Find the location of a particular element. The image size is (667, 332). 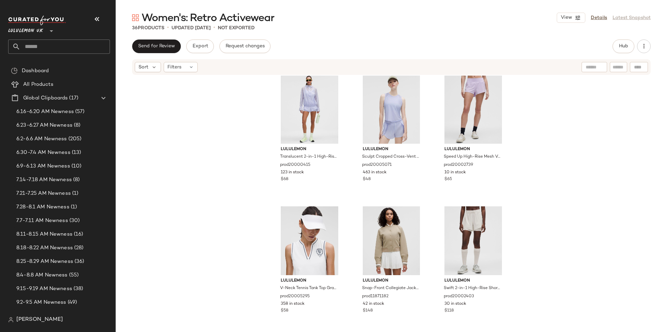

span: (30) is located at coordinates (74, 221).